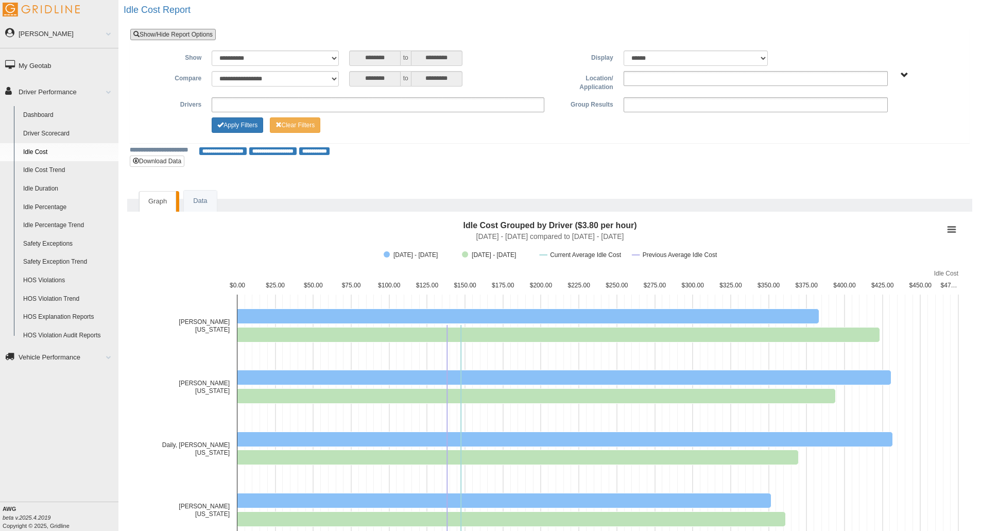 The height and width of the screenshot is (531, 981). I want to click on label: Location/ Application, so click(584, 81).